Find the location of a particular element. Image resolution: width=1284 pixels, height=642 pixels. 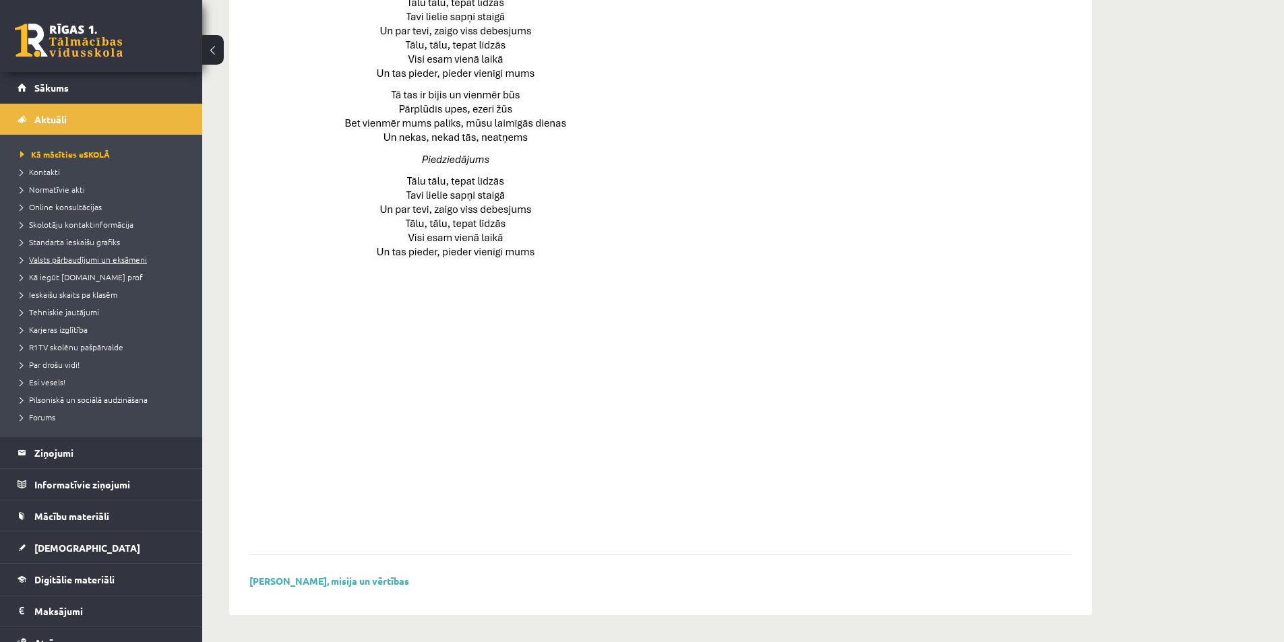

a: Rīgas 1. Tālmācības vidusskola is located at coordinates (69, 40).